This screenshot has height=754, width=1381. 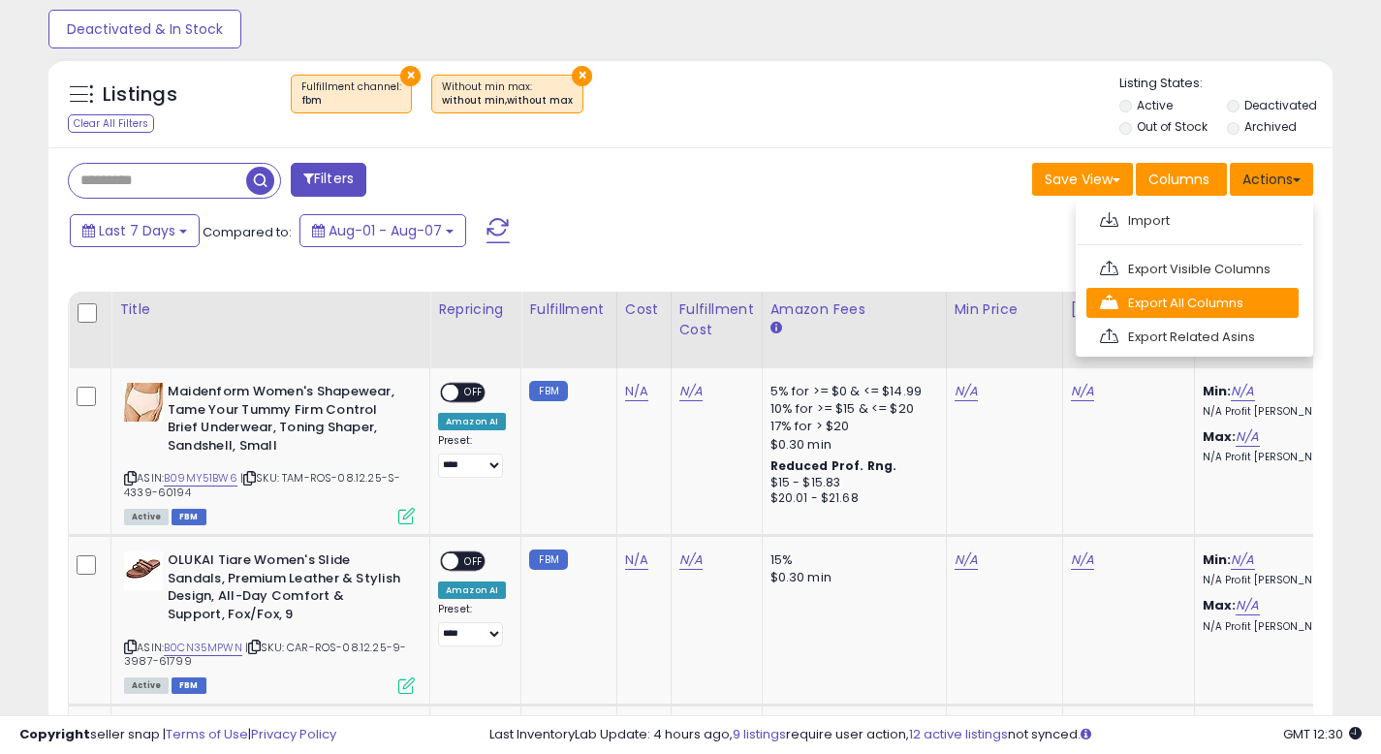 I want to click on span: | SKU: CAR-ROS-08.12.25-9-3987-61799, so click(x=265, y=654).